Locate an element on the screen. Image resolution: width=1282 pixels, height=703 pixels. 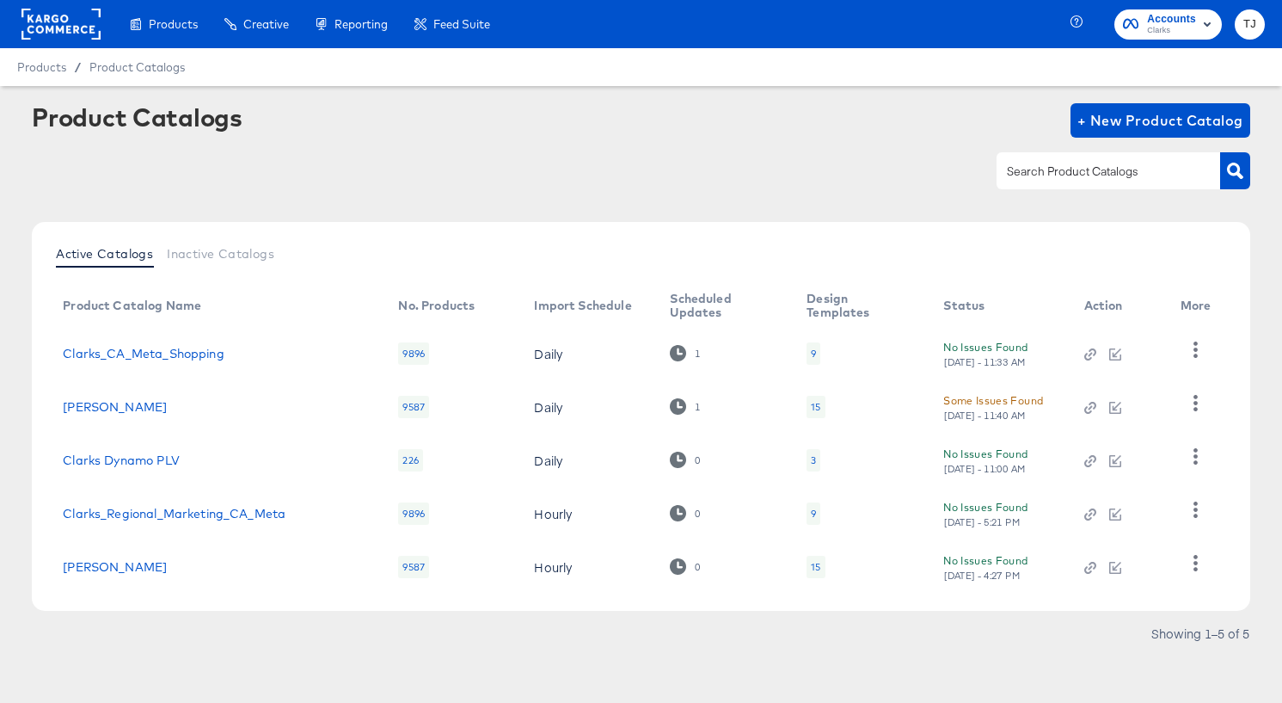
th: Status is located at coordinates (999, 306).